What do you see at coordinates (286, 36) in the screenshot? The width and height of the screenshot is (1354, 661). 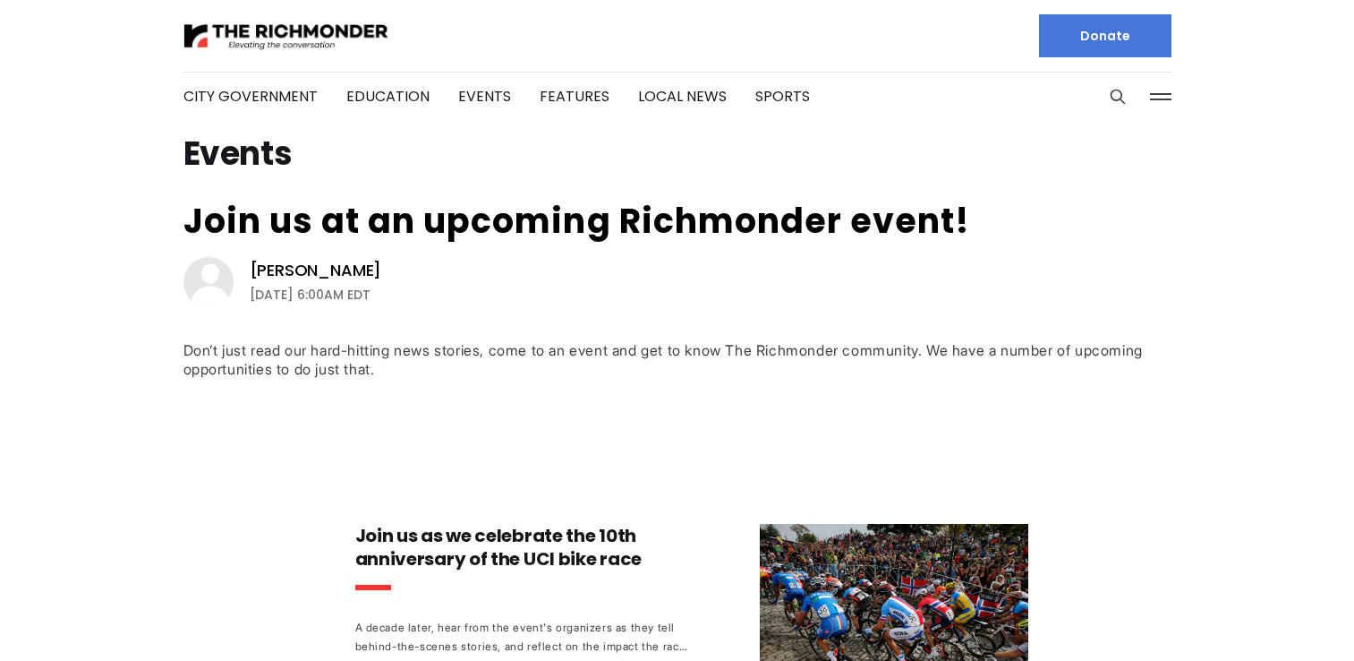 I see `img: The Richmonder` at bounding box center [286, 36].